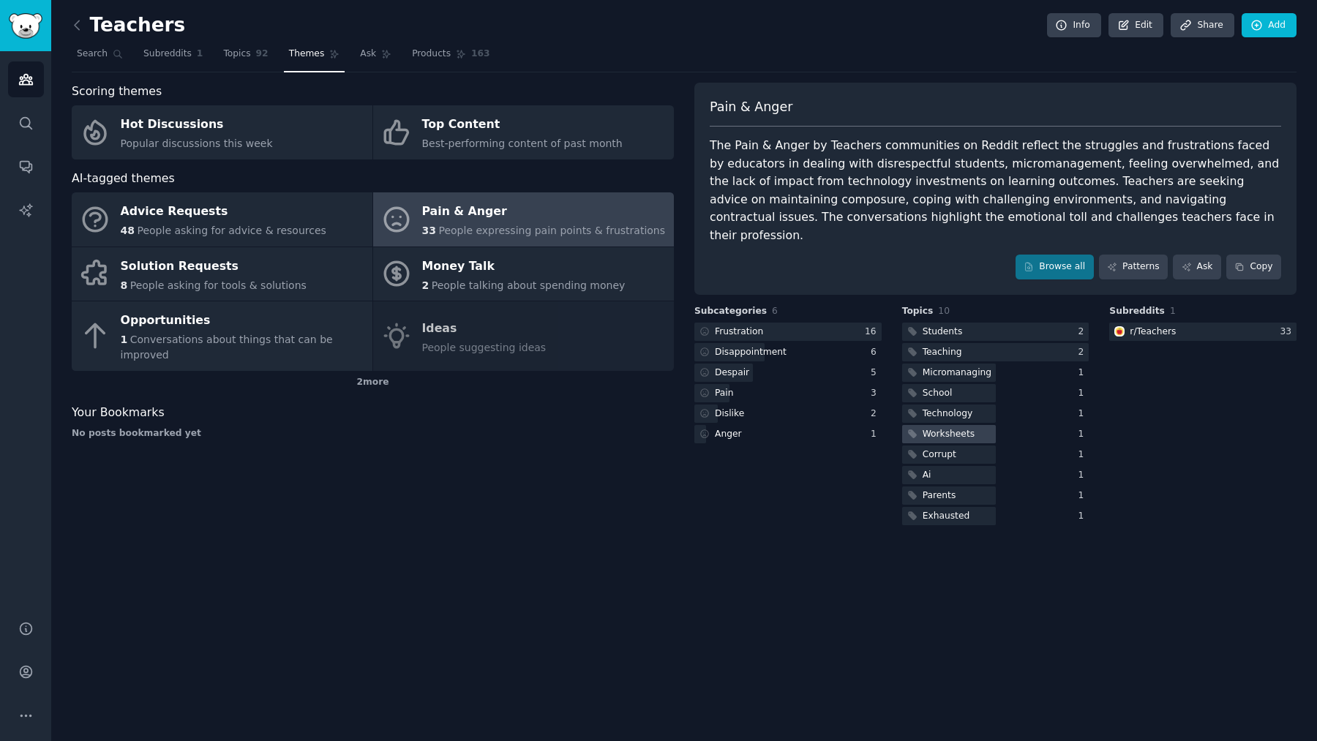  I want to click on span: Themes, so click(306, 54).